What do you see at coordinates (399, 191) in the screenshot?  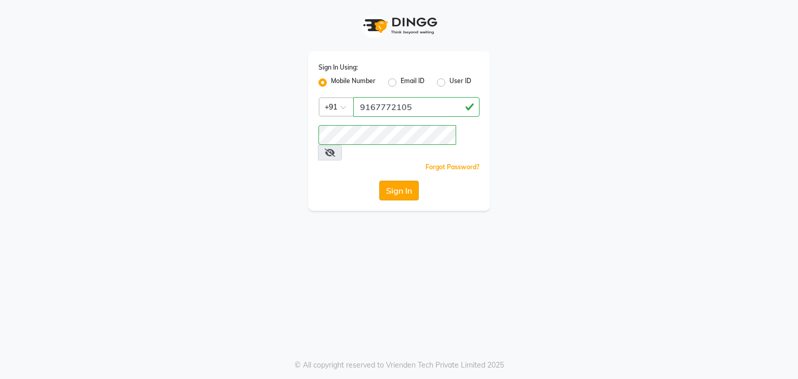 I see `button: Sign In` at bounding box center [399, 191].